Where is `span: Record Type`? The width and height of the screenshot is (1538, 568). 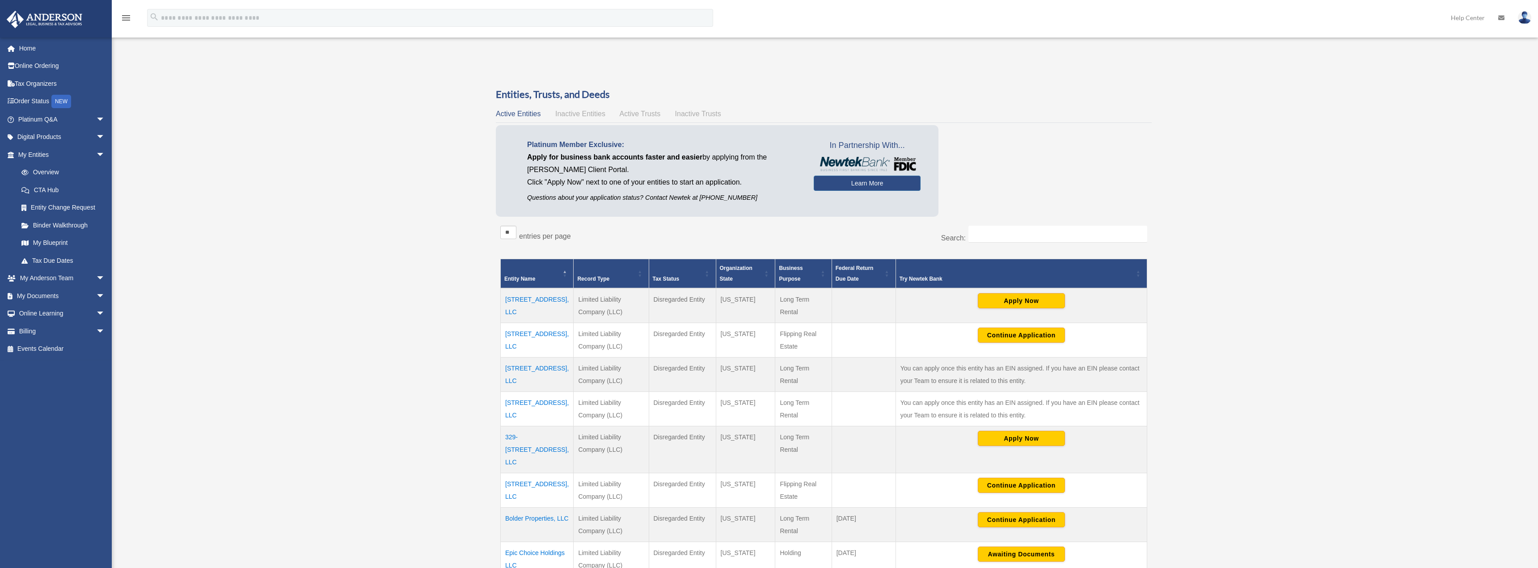 span: Record Type is located at coordinates (593, 279).